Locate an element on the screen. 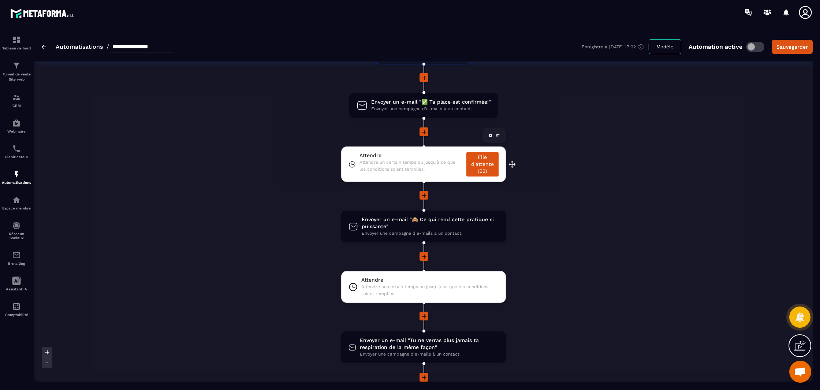 Image resolution: width=820 pixels, height=390 pixels. a: automationsautomationsAutomatisations is located at coordinates (16, 177).